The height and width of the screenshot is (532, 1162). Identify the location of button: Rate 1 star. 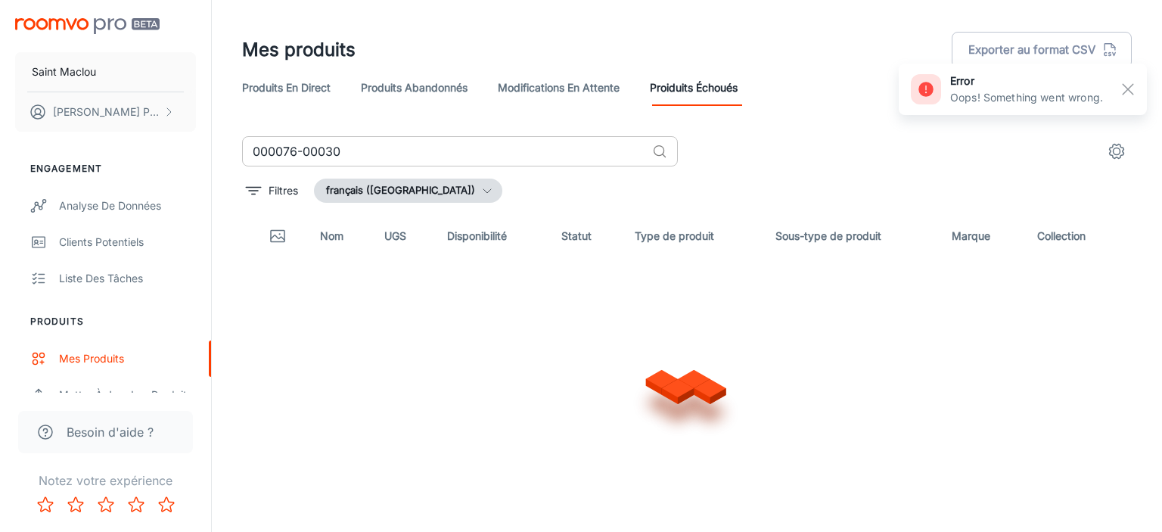
(45, 505).